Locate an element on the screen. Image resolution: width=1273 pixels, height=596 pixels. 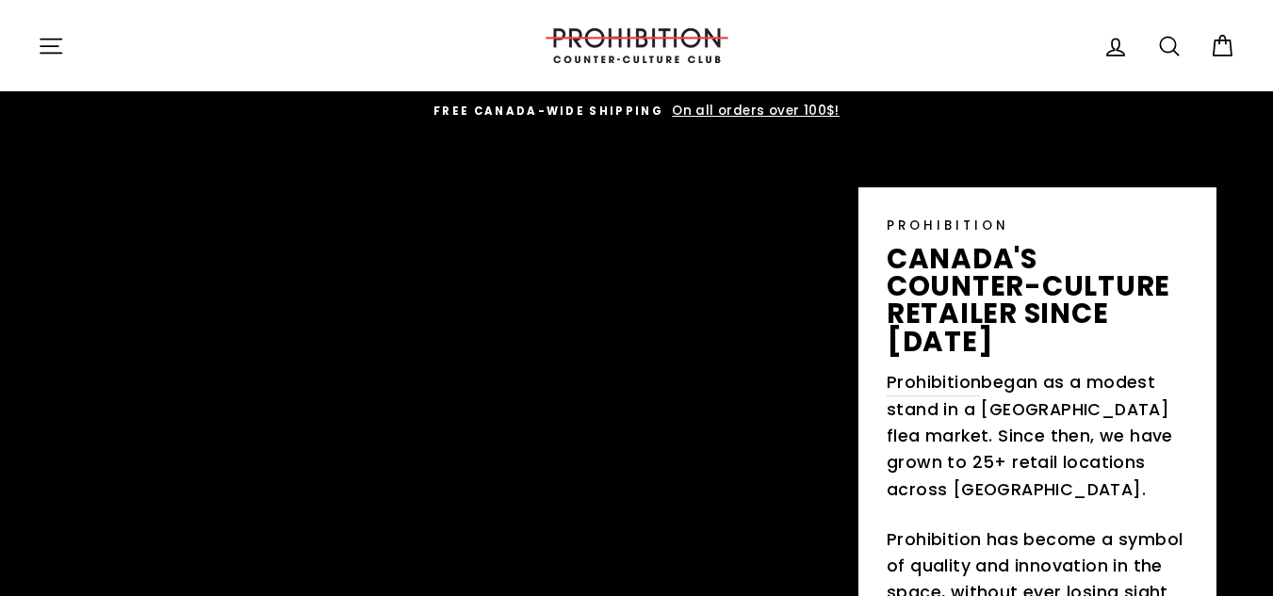
span: On all orders over 100$! is located at coordinates (753, 110).